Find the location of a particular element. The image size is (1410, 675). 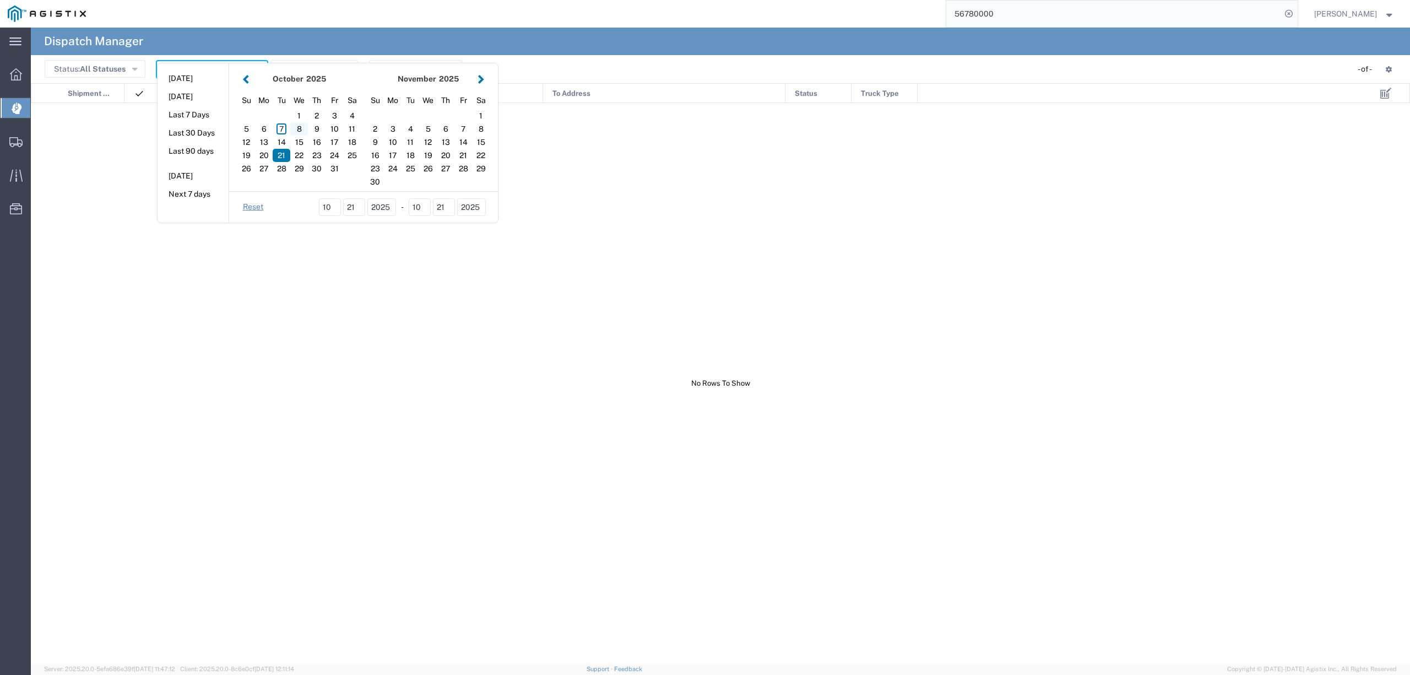

h4: Dispatch Manager is located at coordinates (94, 41).